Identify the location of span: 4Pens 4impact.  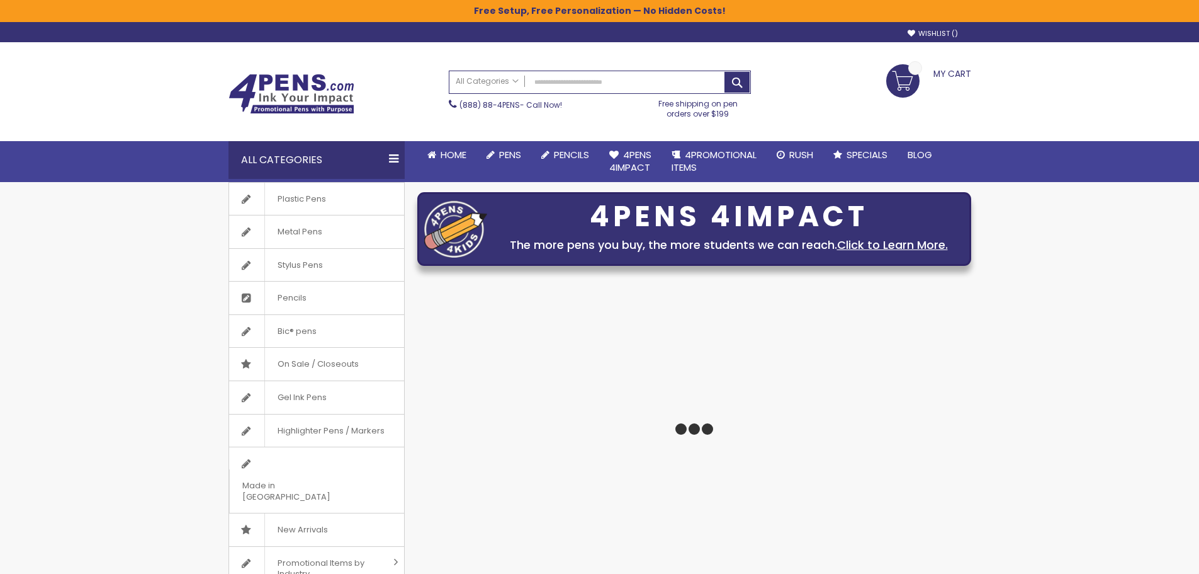
(630, 161).